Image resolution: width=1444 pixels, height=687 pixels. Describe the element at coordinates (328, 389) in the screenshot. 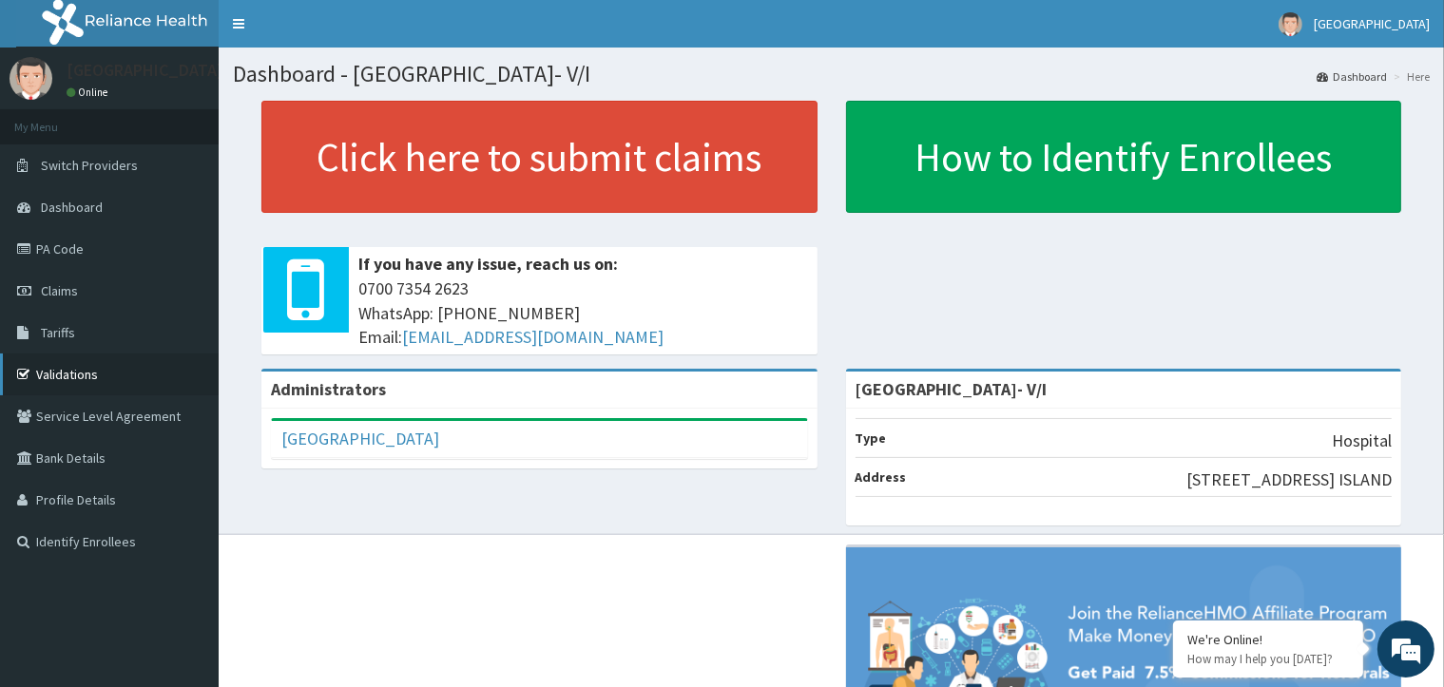

I see `b: Administrators` at that location.